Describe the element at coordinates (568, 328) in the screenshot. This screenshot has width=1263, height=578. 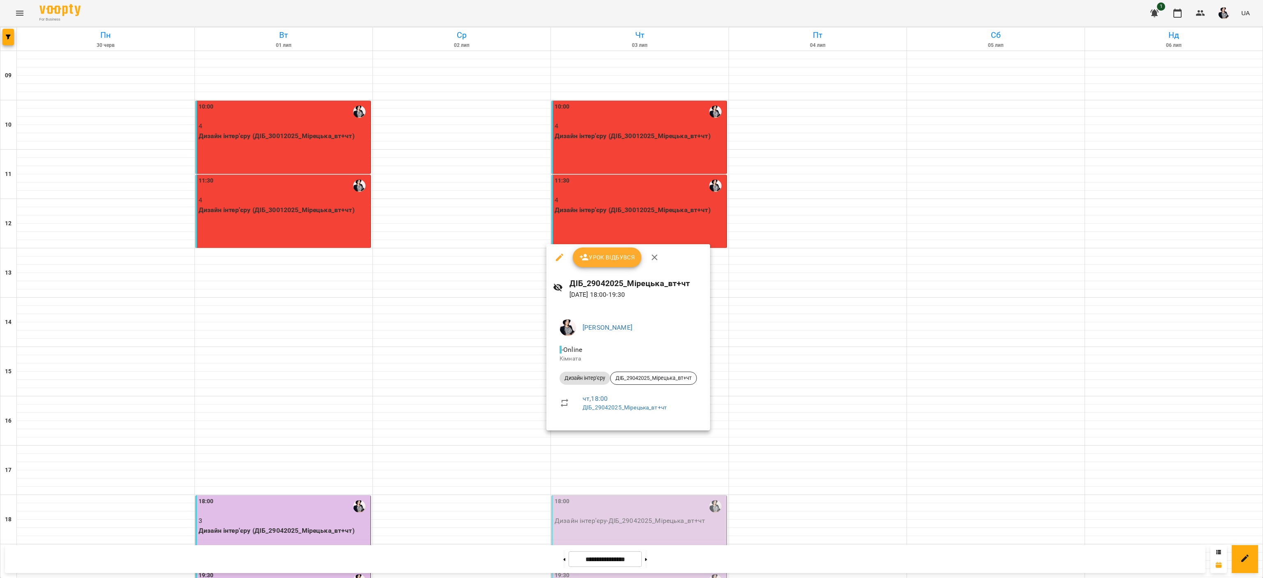
I see `img: c8bf1b7ea891a2671d46e73f1d62b853.jpg` at that location.